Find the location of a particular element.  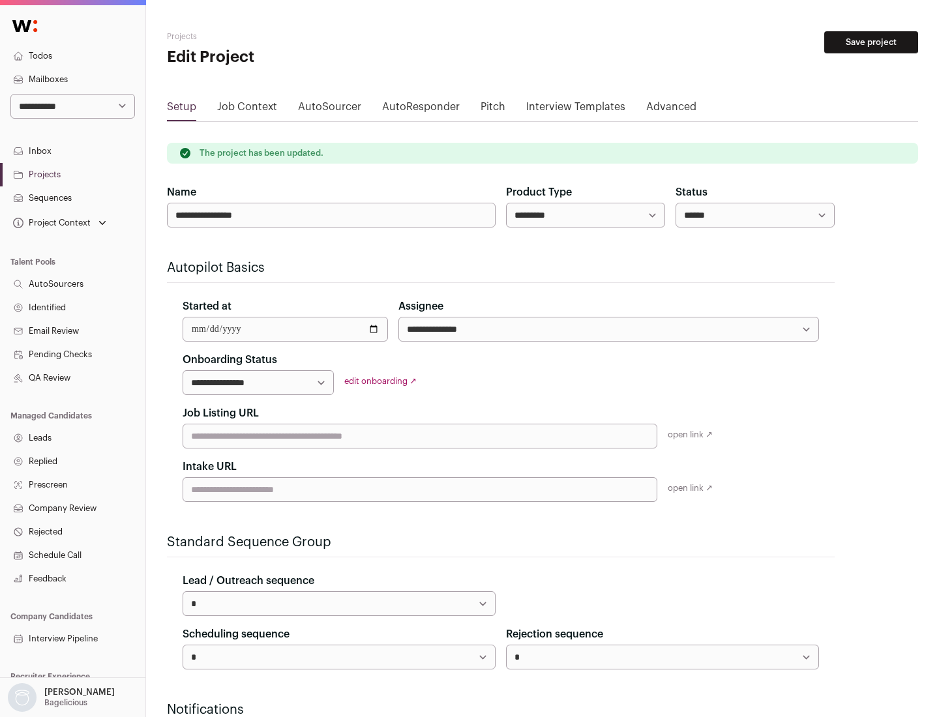

img: nopic.png is located at coordinates (22, 697).